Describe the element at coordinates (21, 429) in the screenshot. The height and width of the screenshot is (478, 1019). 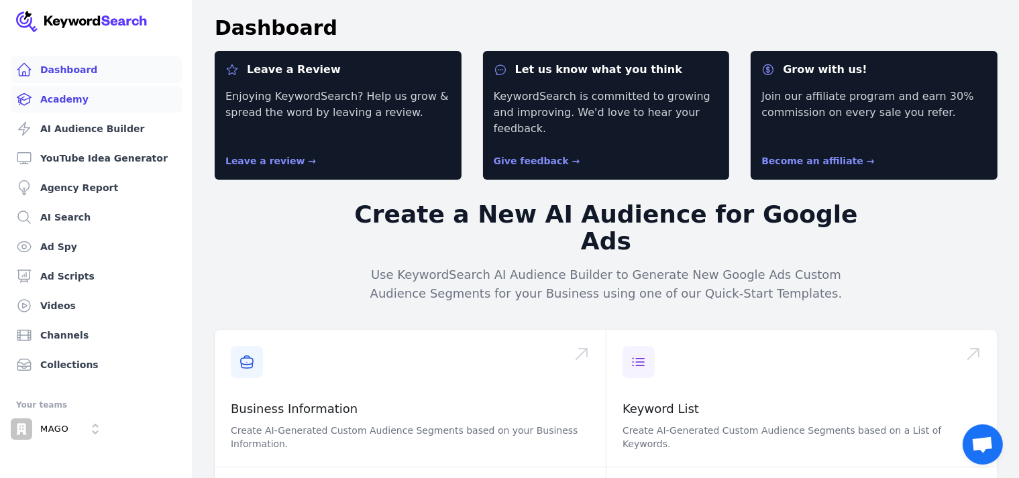
I see `img: MAGO` at that location.